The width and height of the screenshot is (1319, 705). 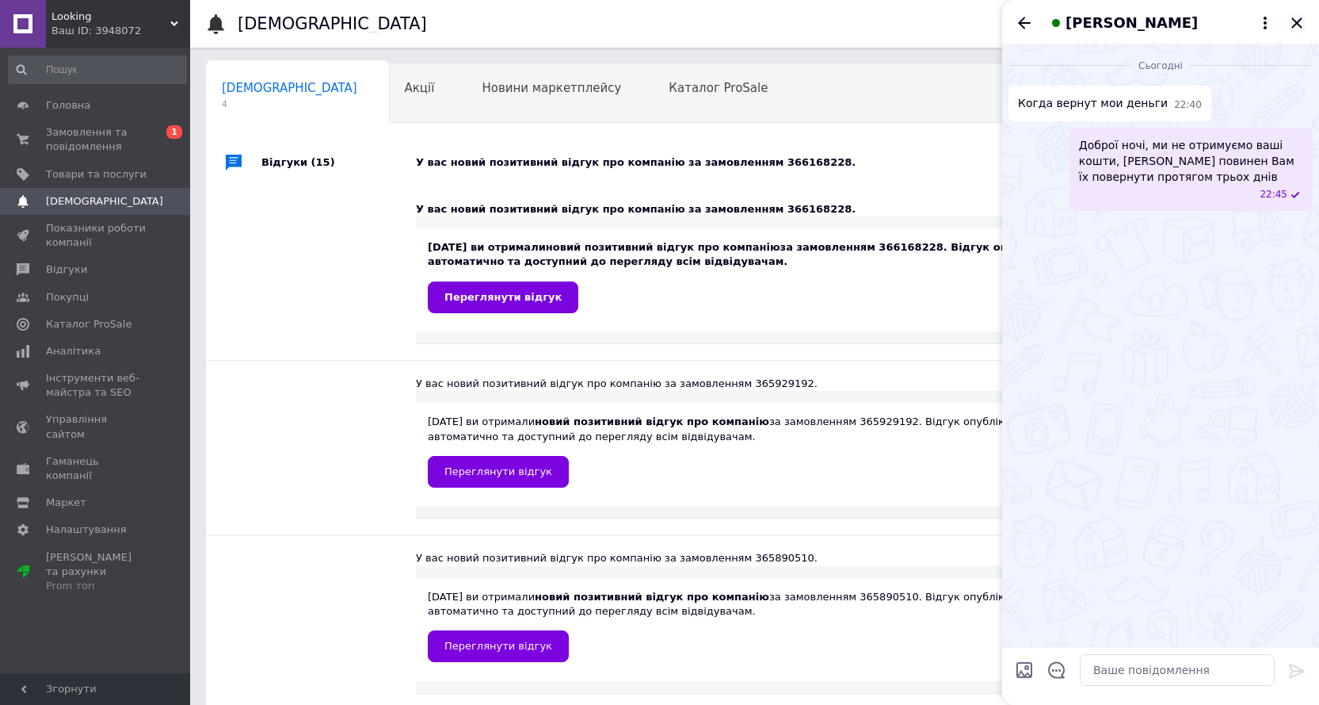 What do you see at coordinates (96, 426) in the screenshot?
I see `span: Управління сайтом` at bounding box center [96, 426].